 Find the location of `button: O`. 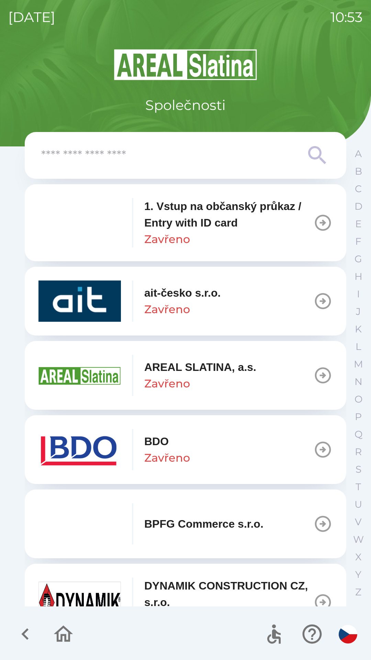

button: O is located at coordinates (359, 399).